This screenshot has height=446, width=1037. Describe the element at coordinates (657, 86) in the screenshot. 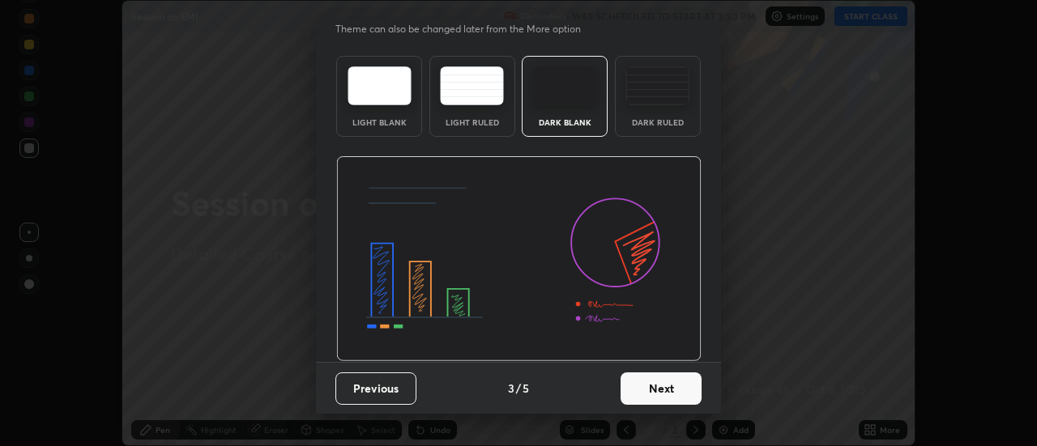

I see `img: darkRuledTheme.de295e13.svg` at that location.